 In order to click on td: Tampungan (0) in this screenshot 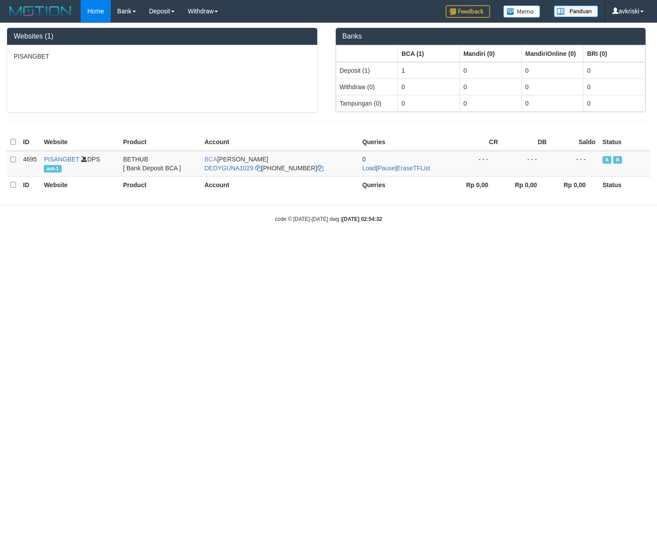, I will do `click(367, 103)`.